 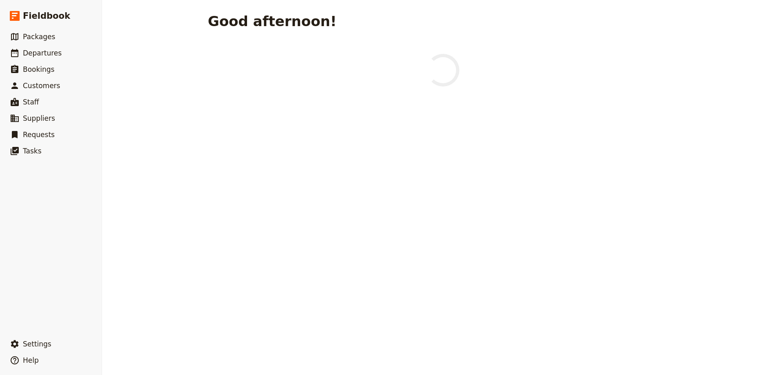 What do you see at coordinates (39, 135) in the screenshot?
I see `span: Requests` at bounding box center [39, 135].